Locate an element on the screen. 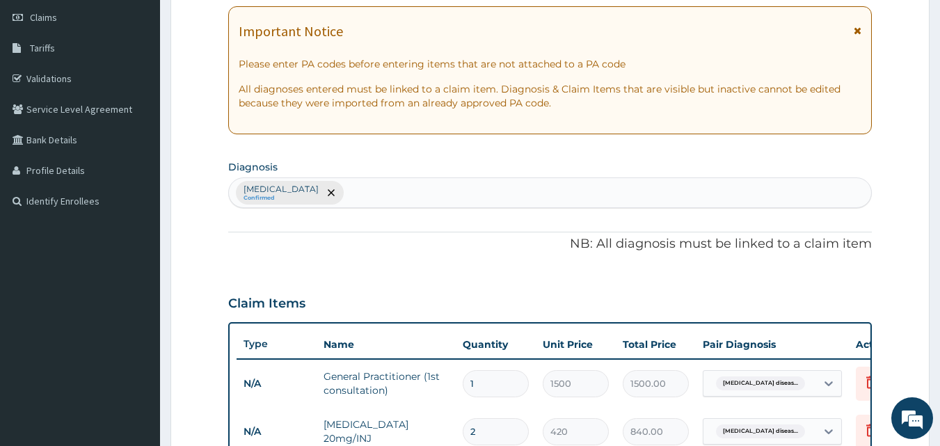 The width and height of the screenshot is (940, 446). span: We're online! is located at coordinates (136, 205).